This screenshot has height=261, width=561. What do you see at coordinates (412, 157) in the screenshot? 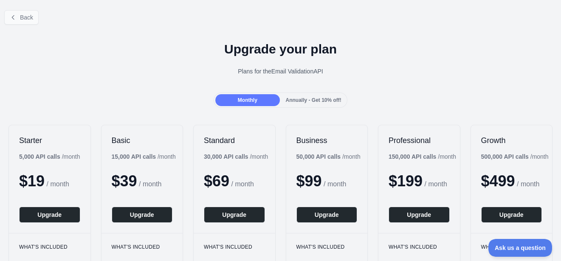
I see `b: 150,000 API calls` at bounding box center [412, 157].